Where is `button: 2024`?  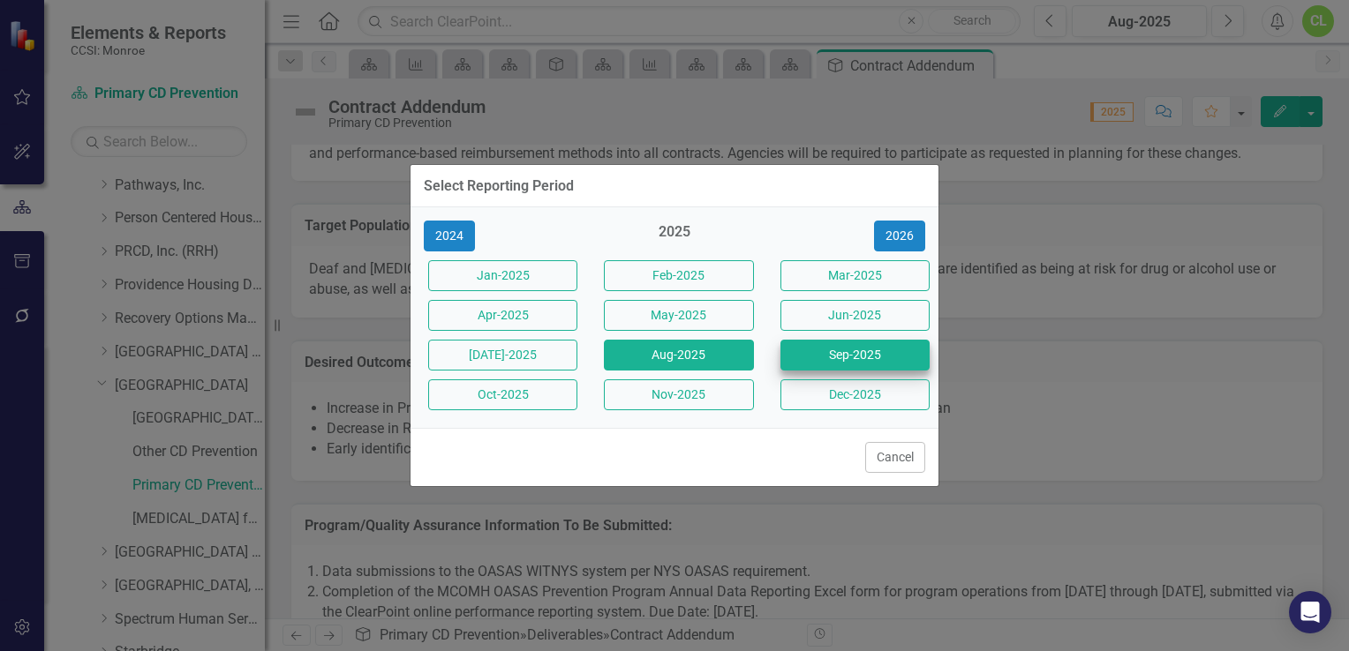 button: 2024 is located at coordinates (449, 236).